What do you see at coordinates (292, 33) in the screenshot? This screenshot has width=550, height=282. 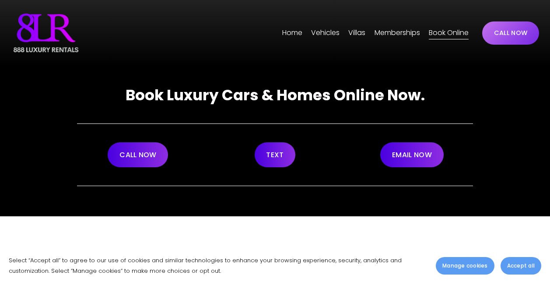 I see `a: Home` at bounding box center [292, 33].